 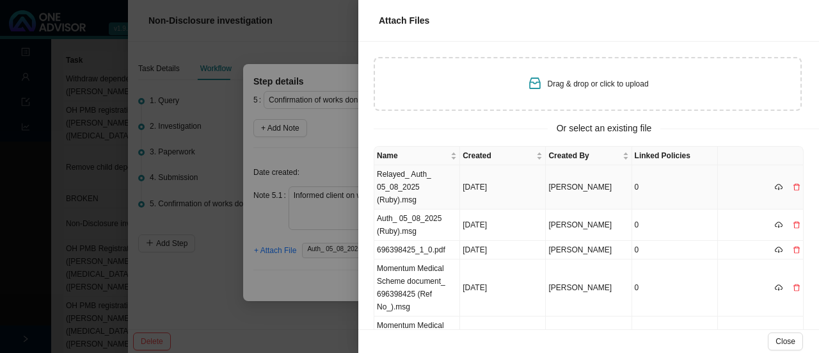 I want to click on span: Close, so click(x=785, y=341).